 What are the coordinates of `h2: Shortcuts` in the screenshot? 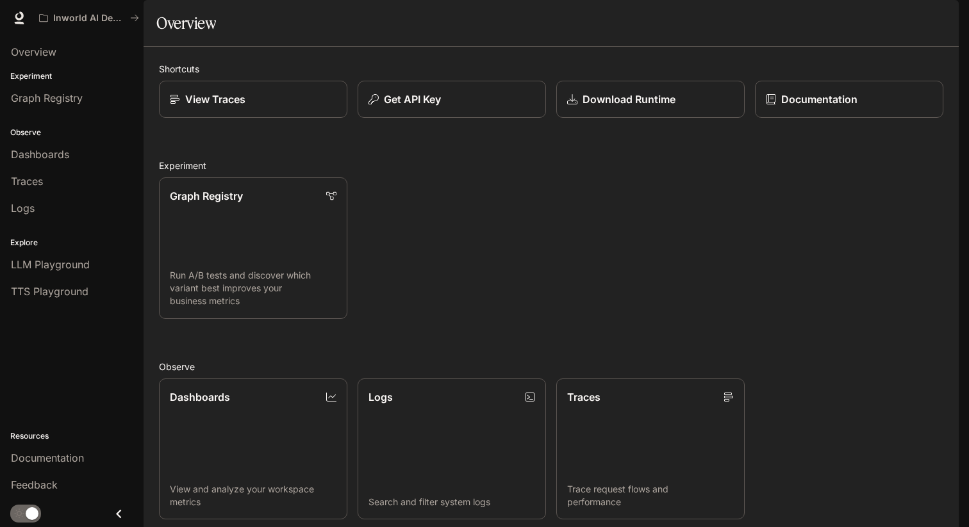 It's located at (551, 69).